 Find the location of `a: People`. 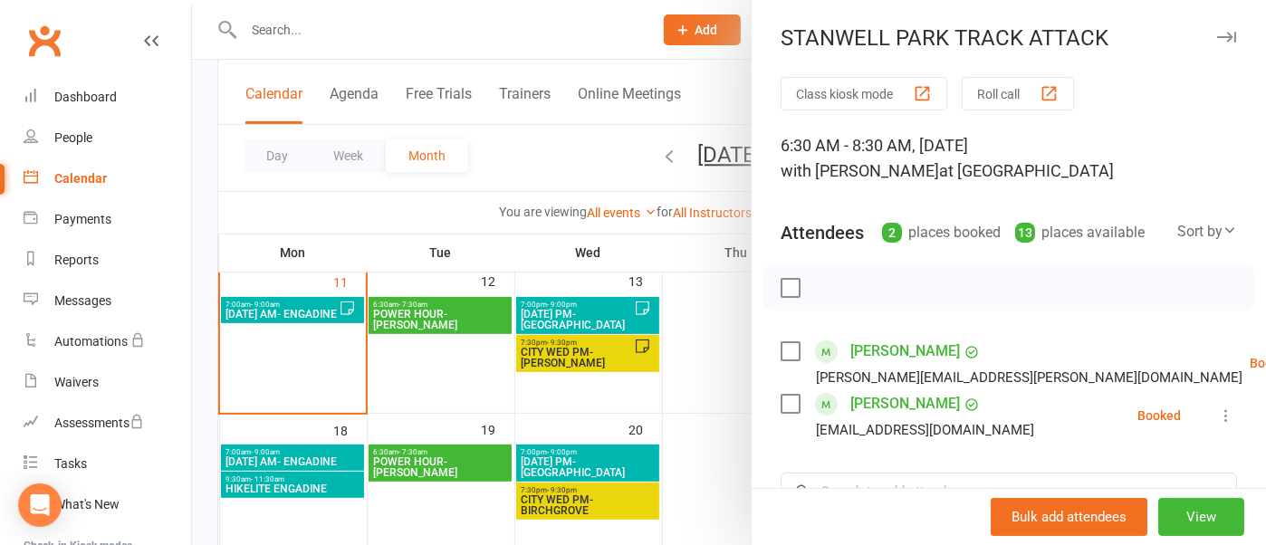

a: People is located at coordinates (107, 138).